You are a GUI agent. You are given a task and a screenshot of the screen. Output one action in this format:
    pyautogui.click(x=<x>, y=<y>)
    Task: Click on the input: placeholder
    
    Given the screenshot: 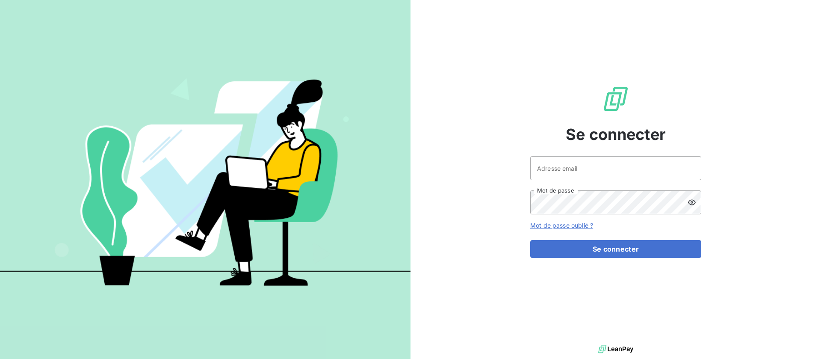 What is the action you would take?
    pyautogui.click(x=616, y=168)
    